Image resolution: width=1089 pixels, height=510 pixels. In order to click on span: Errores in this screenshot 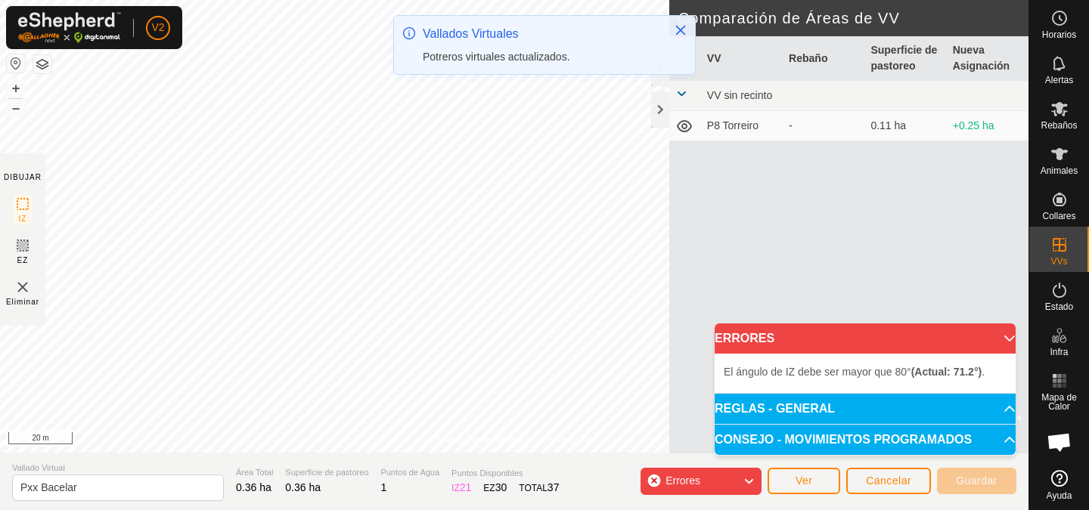, I will do `click(683, 481)`.